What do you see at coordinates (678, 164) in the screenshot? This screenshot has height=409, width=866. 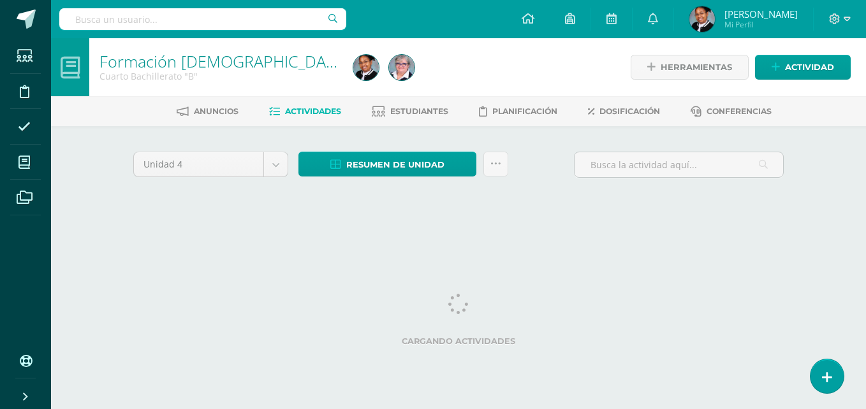 I see `input: Busca la actividad aquí...` at bounding box center [678, 164].